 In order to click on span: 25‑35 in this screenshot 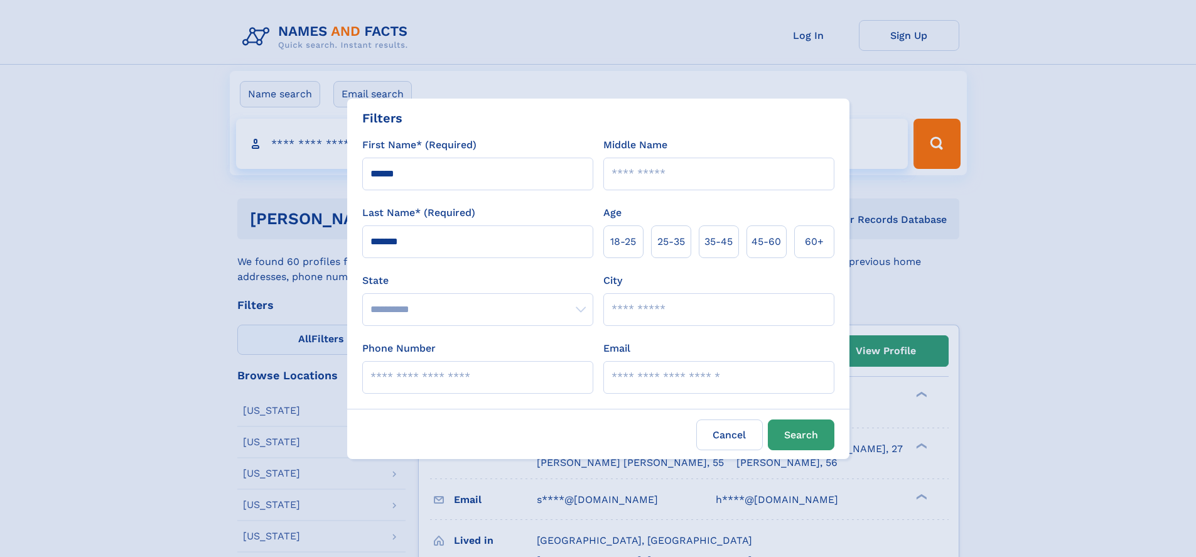, I will do `click(671, 242)`.